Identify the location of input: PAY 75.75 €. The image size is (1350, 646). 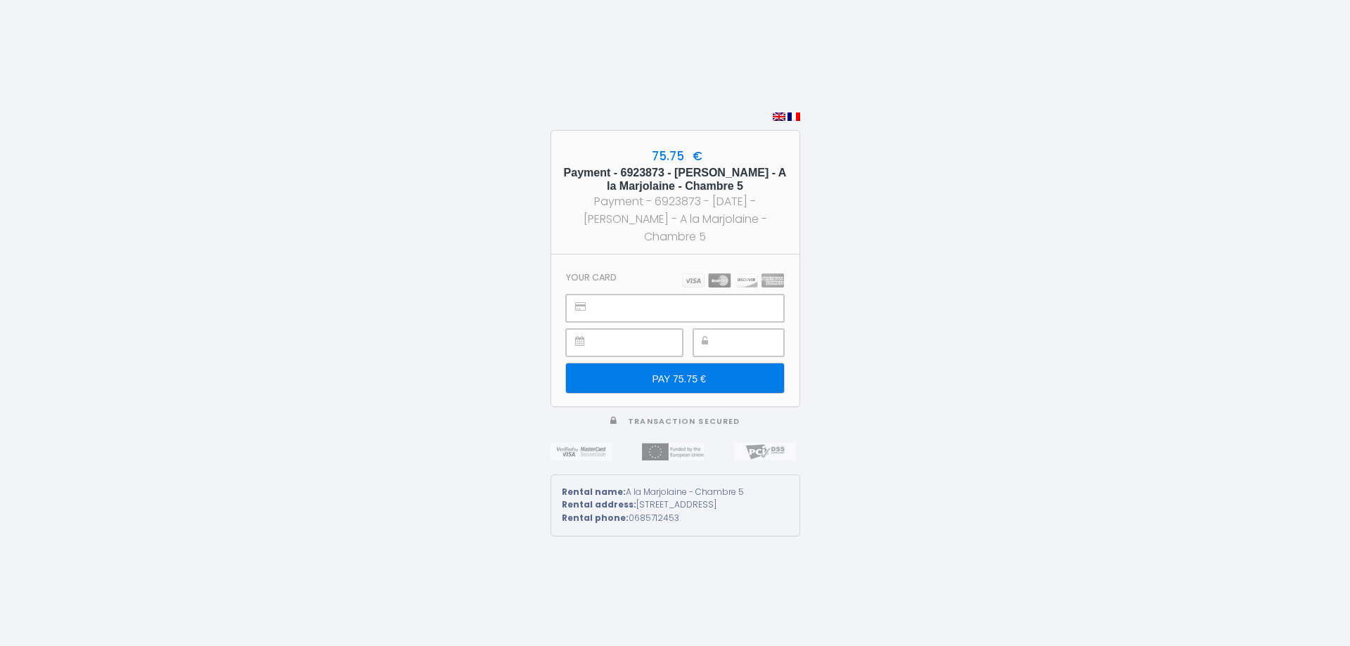
(674, 378).